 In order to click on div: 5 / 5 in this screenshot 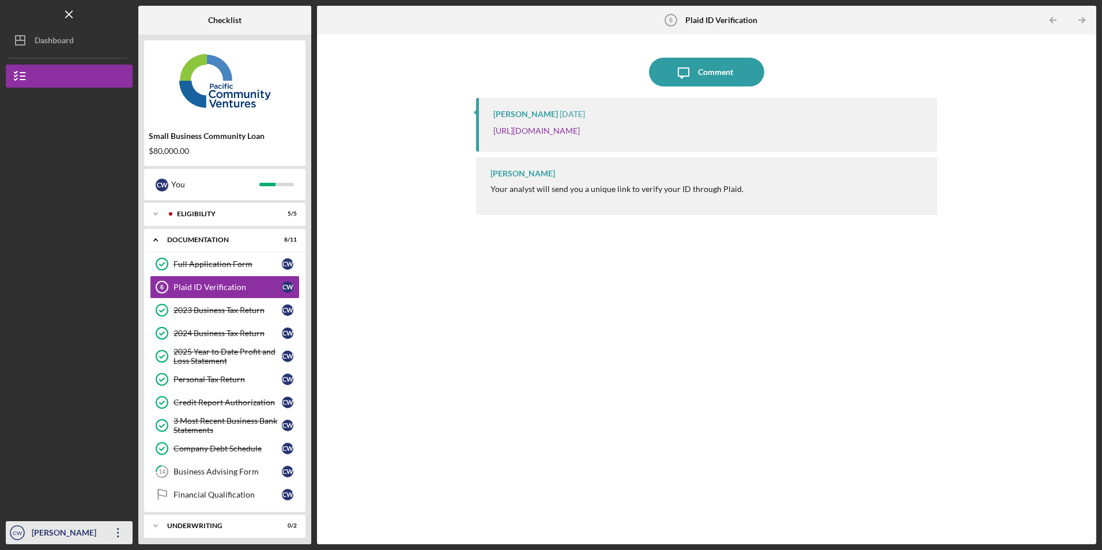, I will do `click(287, 214)`.